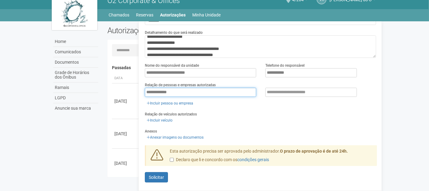  Describe the element at coordinates (160, 120) in the screenshot. I see `a: Incluir veículo` at that location.